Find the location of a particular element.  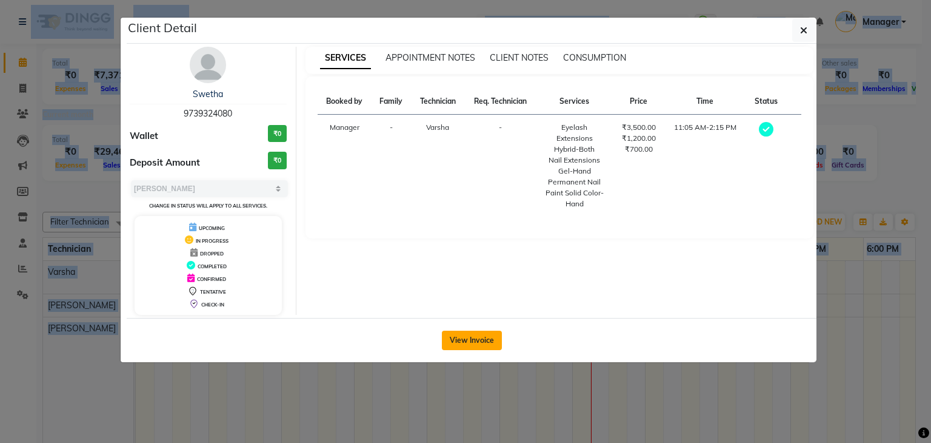

th: Services is located at coordinates (574, 101).